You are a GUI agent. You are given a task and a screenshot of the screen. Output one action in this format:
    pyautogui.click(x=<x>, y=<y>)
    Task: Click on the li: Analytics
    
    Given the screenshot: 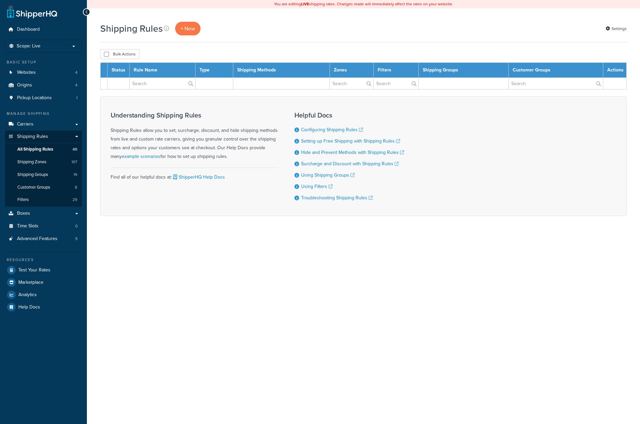 What is the action you would take?
    pyautogui.click(x=43, y=295)
    